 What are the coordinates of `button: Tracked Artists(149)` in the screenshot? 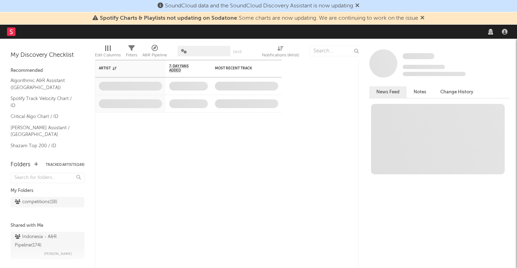 It's located at (65, 165).